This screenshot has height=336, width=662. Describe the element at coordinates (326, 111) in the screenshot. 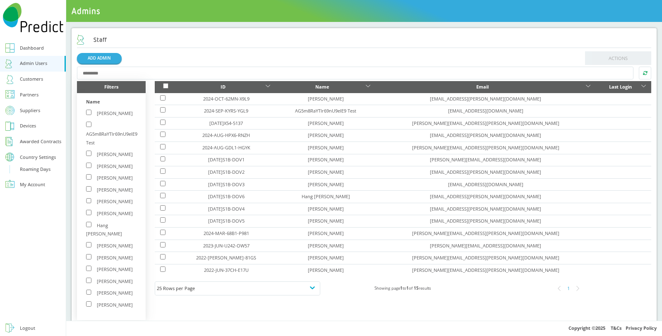

I see `a: AG5m8RaYTlr69nU9eIE9 Test` at that location.